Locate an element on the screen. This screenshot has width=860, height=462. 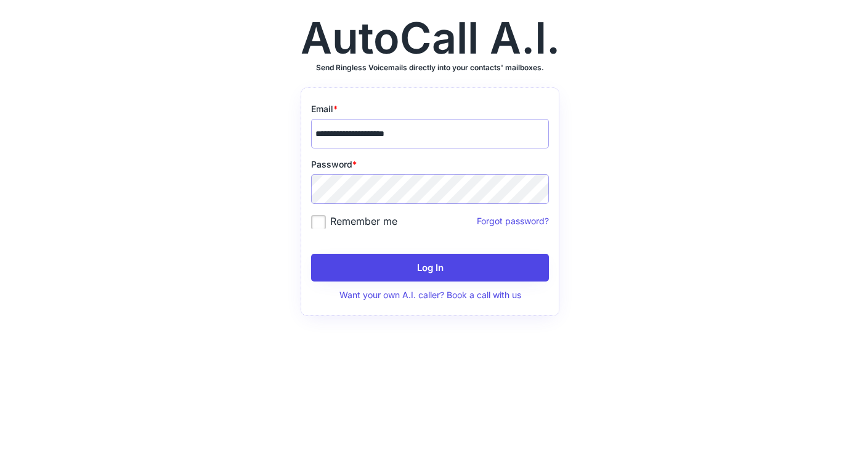
div: Forgot password? is located at coordinates (473, 221).